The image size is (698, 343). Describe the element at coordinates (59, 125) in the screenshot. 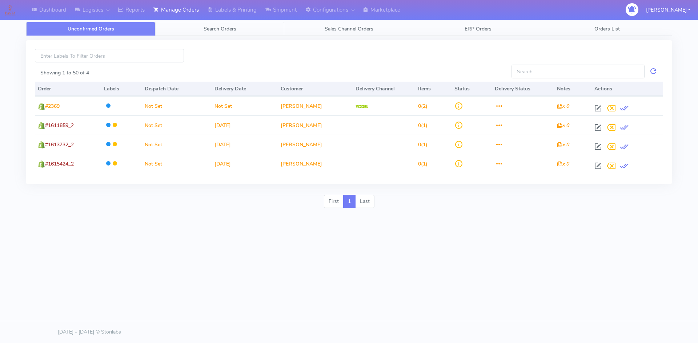

I see `span: #1611859_2` at that location.